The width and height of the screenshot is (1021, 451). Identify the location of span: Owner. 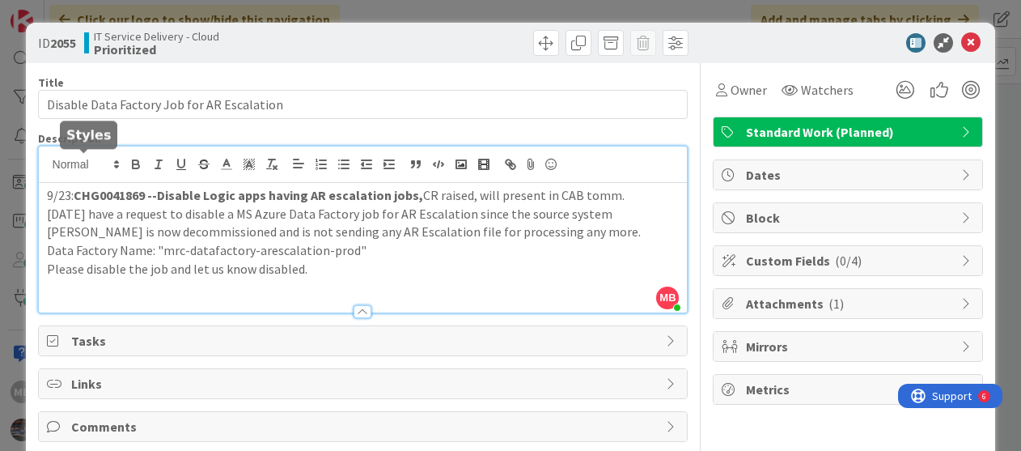
(749, 90).